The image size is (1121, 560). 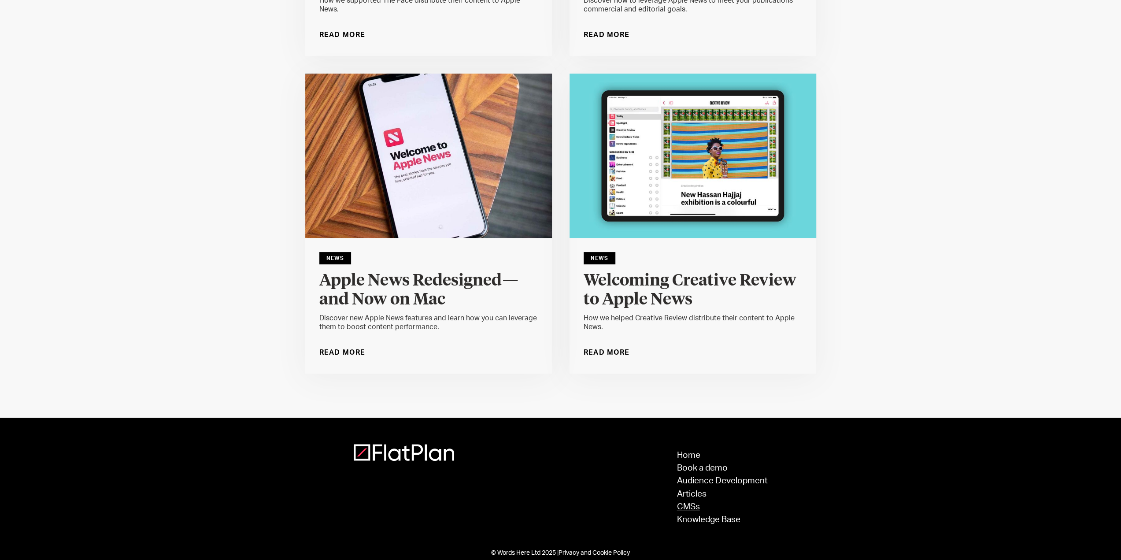 I want to click on a: Audience Development, so click(x=722, y=481).